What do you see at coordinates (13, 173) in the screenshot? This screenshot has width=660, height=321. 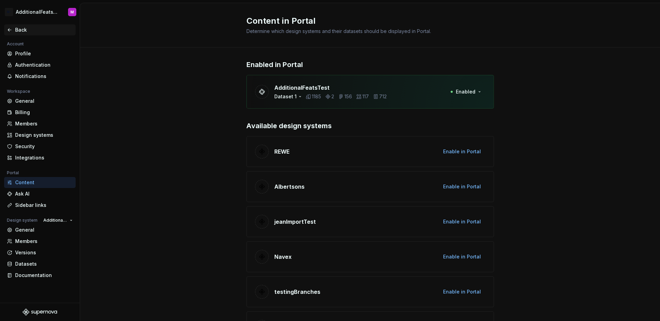 I see `div: Portal` at bounding box center [13, 173].